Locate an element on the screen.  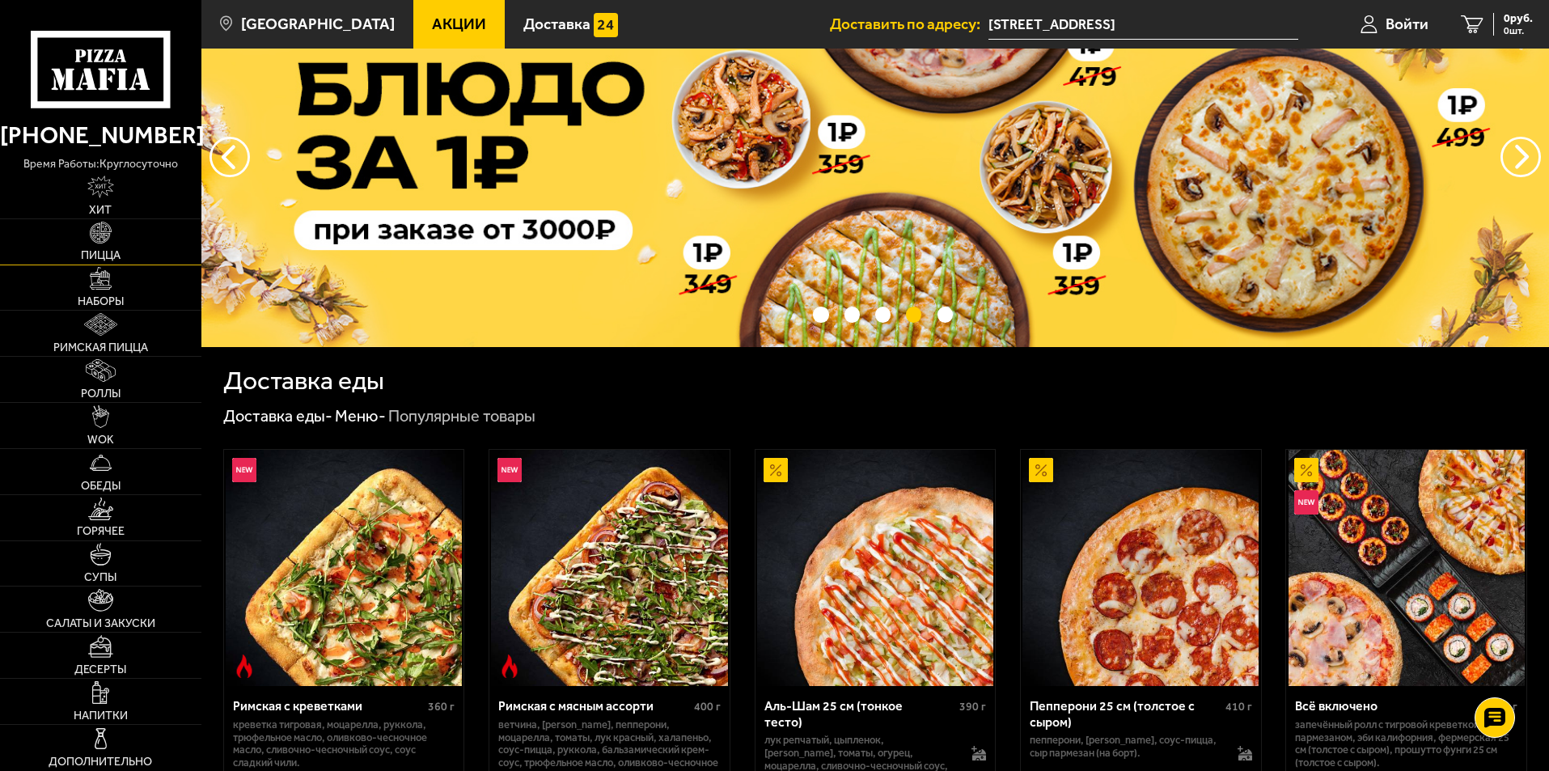
a: НовинкаОстрое блюдоРимская с креветками is located at coordinates (344, 568).